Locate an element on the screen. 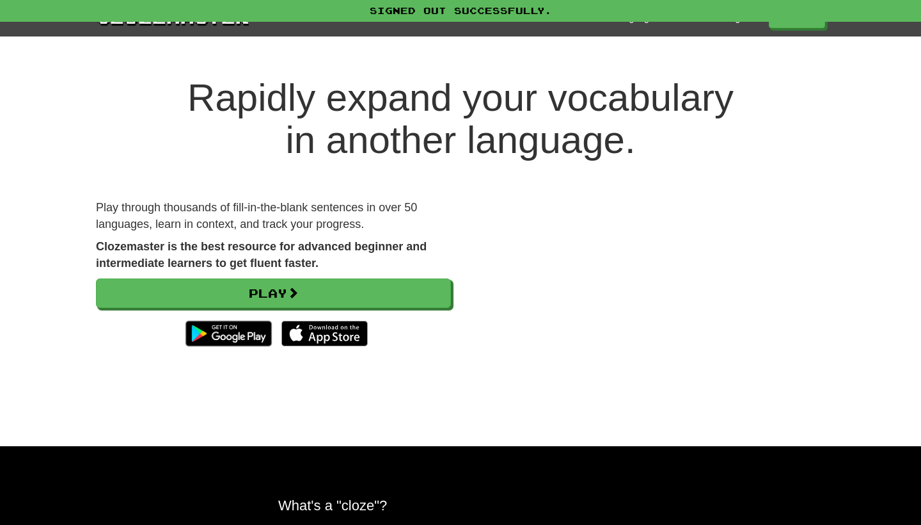 The image size is (921, 525). a: Play is located at coordinates (273, 293).